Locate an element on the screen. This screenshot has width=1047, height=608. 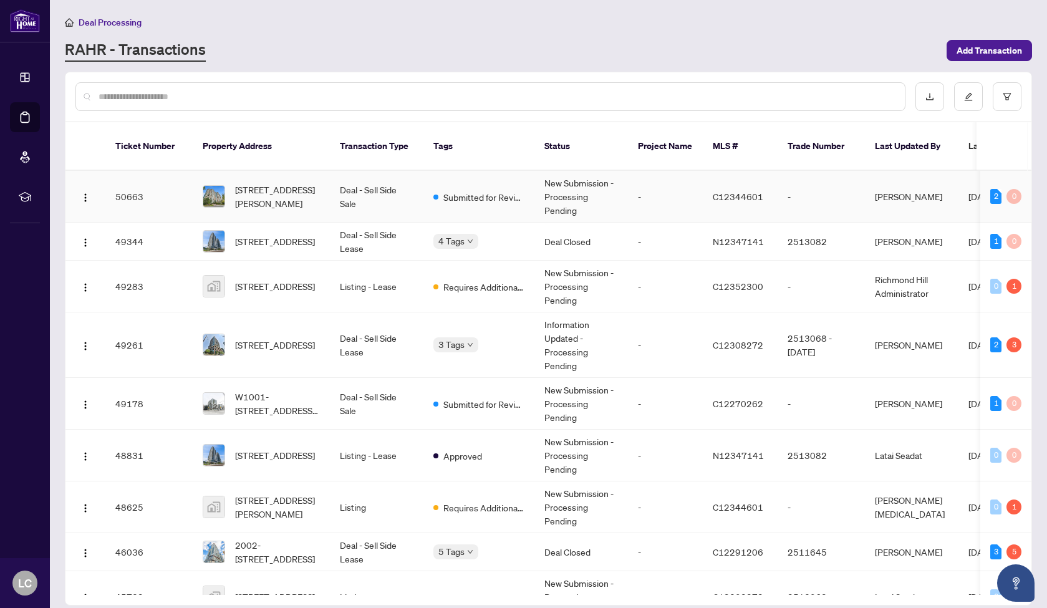
button: download is located at coordinates (930, 97).